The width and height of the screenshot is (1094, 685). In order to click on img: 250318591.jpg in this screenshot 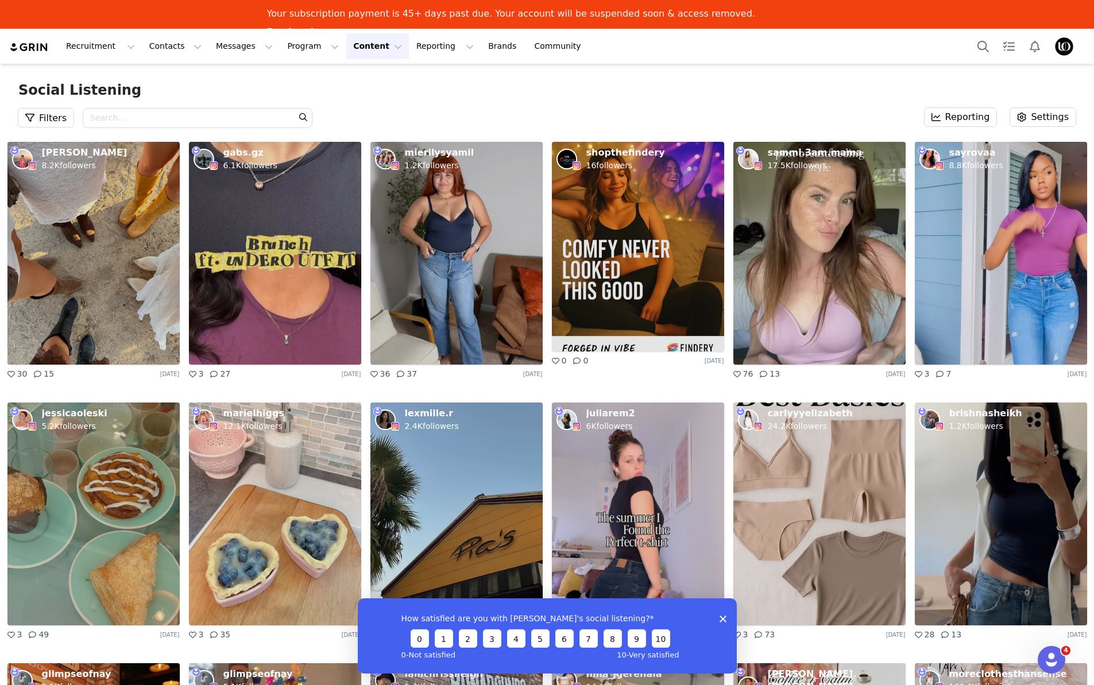, I will do `click(385, 159)`.